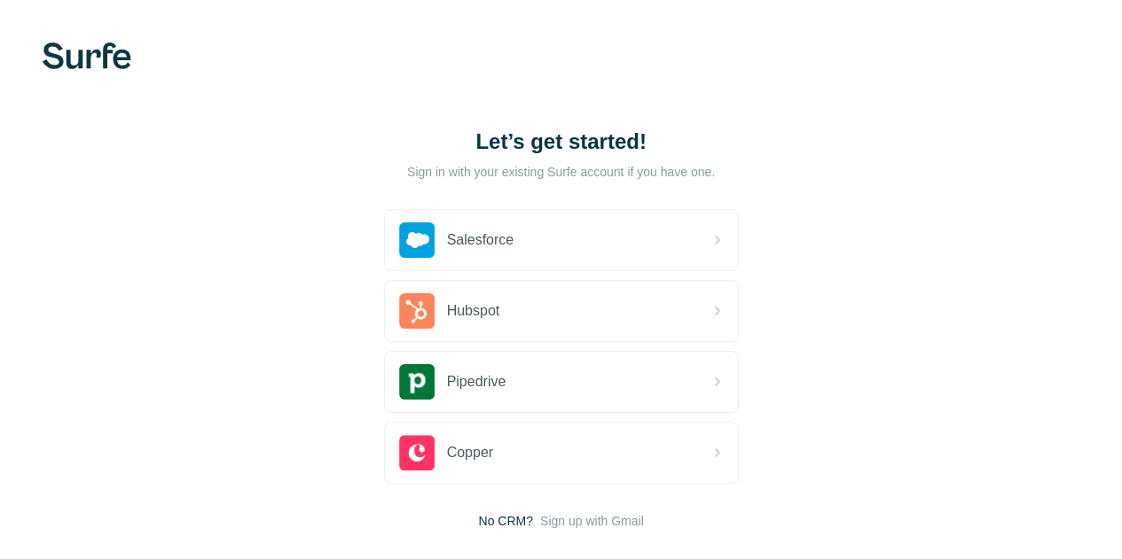 The image size is (1122, 559). Describe the element at coordinates (481, 240) in the screenshot. I see `span: Salesforce` at that location.